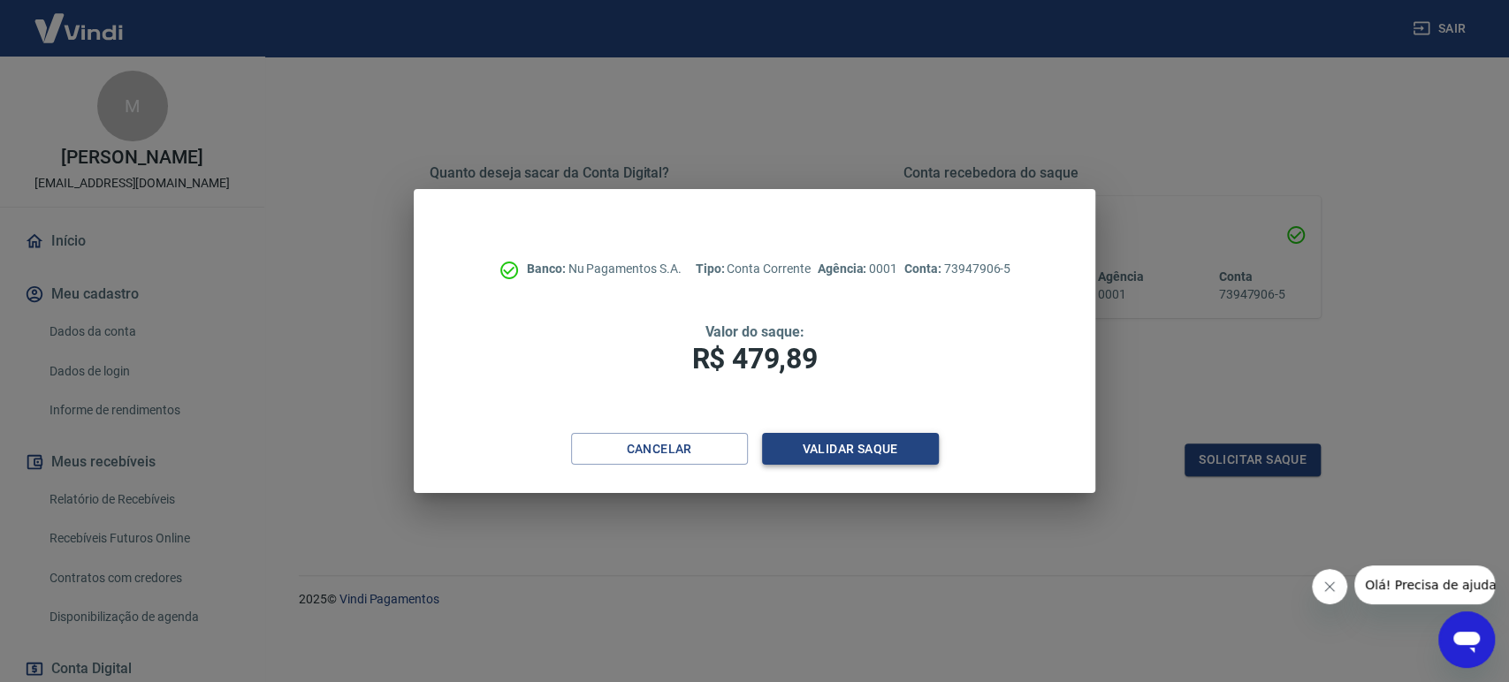  I want to click on span: Banco:, so click(547, 269).